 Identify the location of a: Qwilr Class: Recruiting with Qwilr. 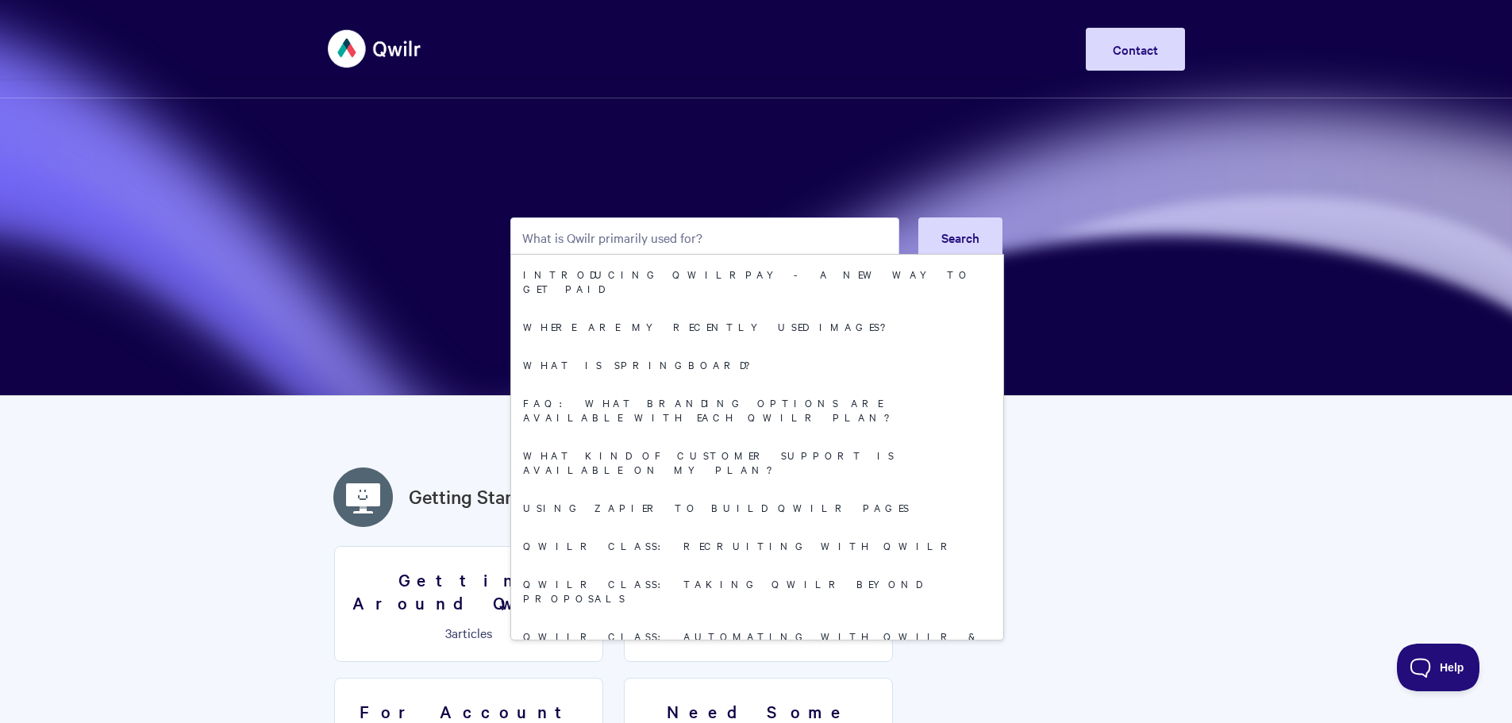
(757, 545).